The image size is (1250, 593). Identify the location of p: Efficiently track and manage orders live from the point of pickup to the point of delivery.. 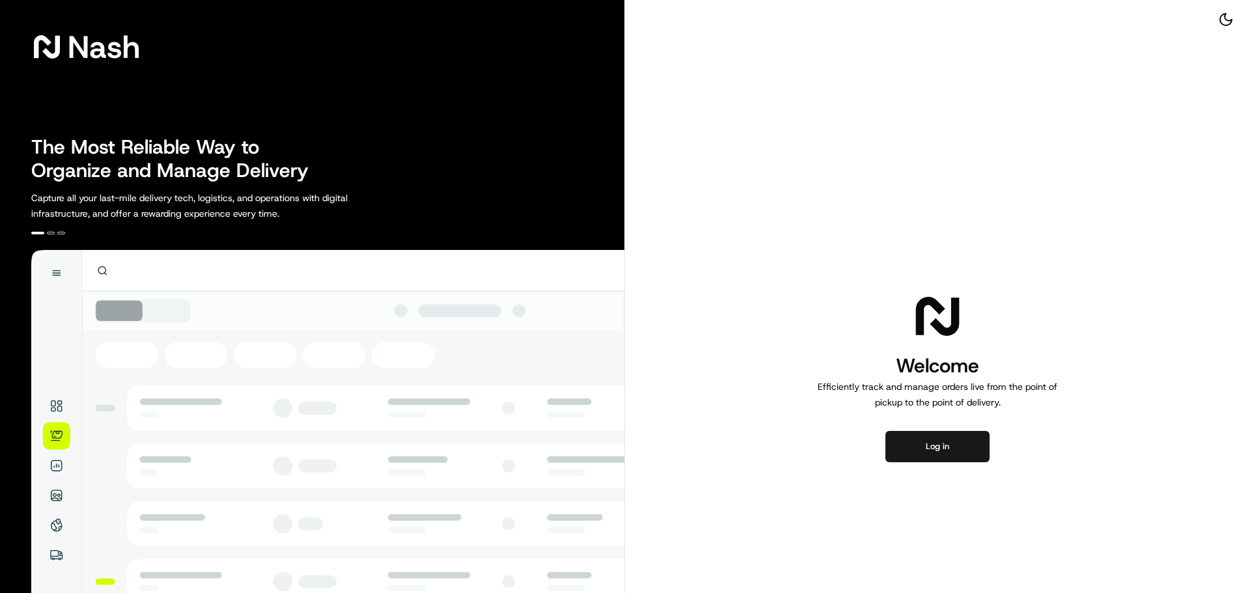
(938, 395).